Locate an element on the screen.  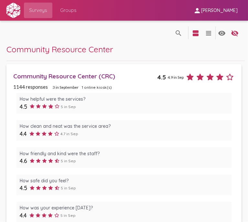
span: Surveys is located at coordinates (38, 10).